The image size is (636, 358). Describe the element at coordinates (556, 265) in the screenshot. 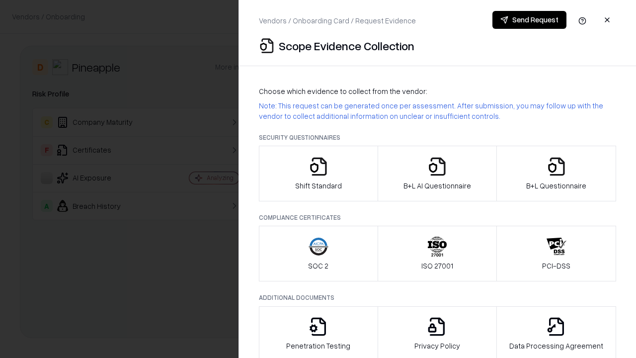

I see `p: PCI-DSS` at that location.